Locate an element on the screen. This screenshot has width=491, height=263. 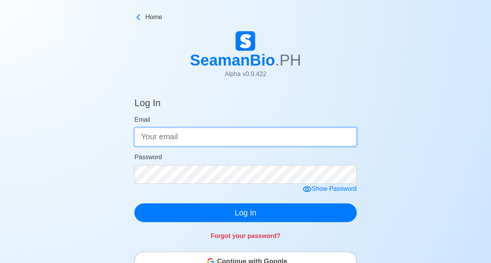
a: Forgot your password? is located at coordinates (245, 236).